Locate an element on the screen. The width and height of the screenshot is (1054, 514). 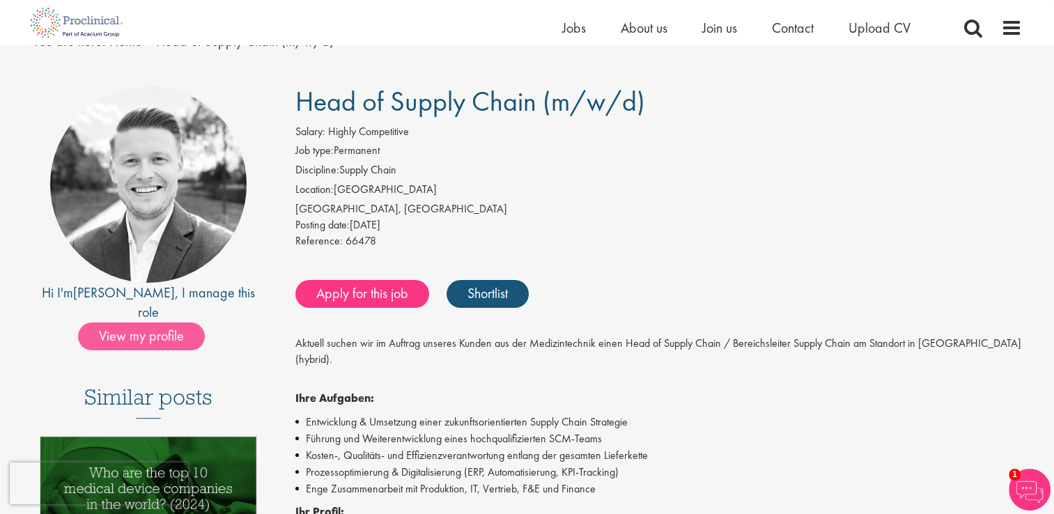
span: Posting date: is located at coordinates (322, 224).